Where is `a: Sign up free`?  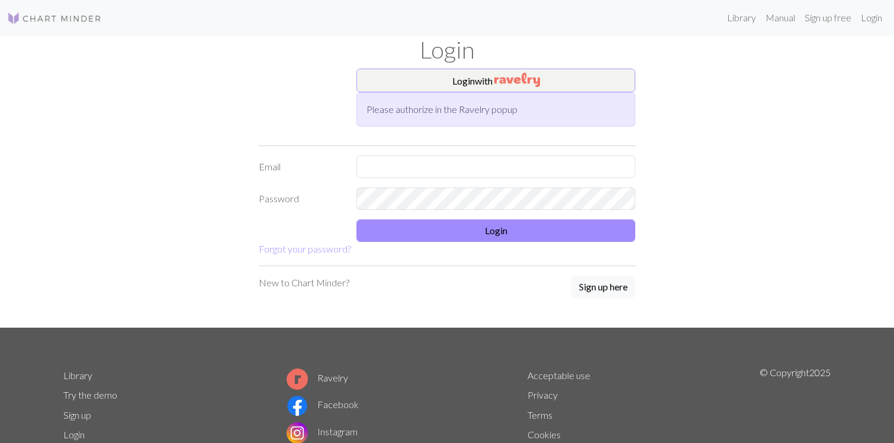 a: Sign up free is located at coordinates (827, 18).